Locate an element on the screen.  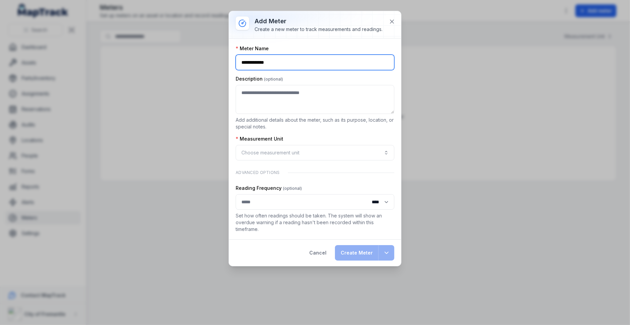
div: Advanced Options is located at coordinates (315, 173).